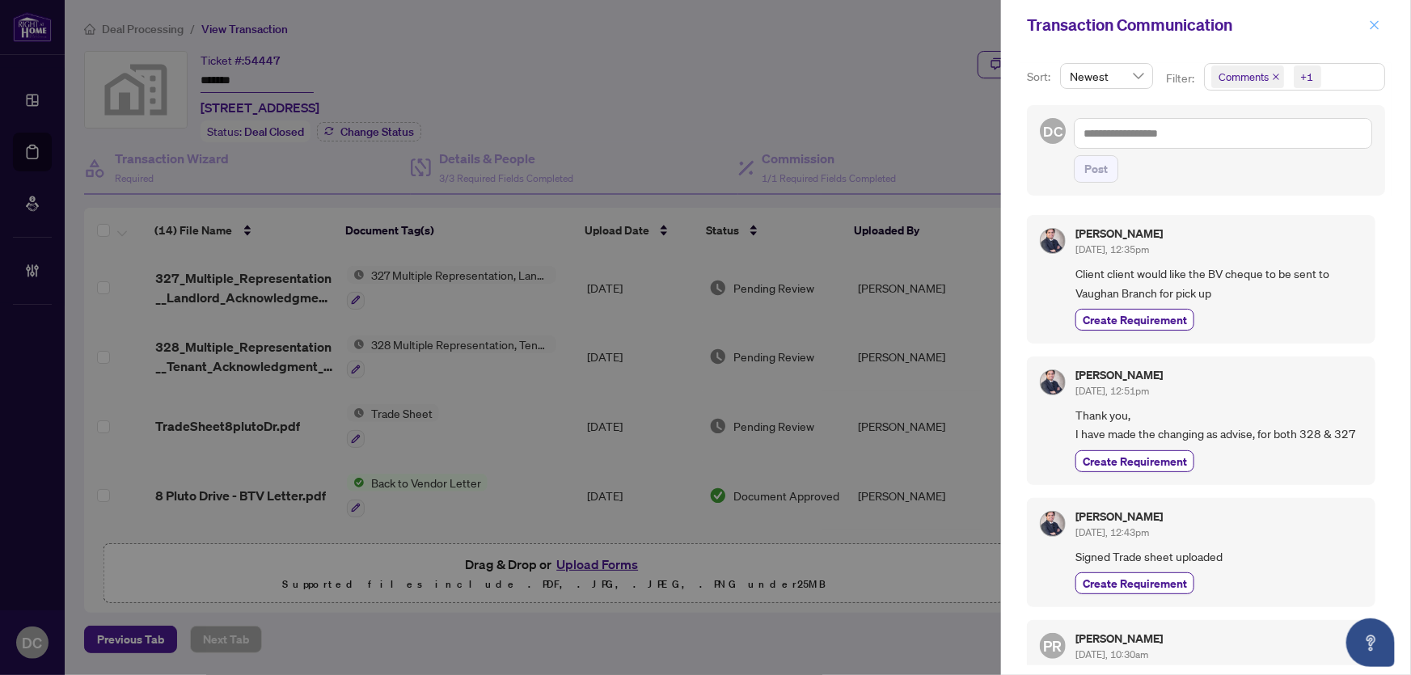  What do you see at coordinates (1307, 77) in the screenshot?
I see `div: +1` at bounding box center [1307, 77].